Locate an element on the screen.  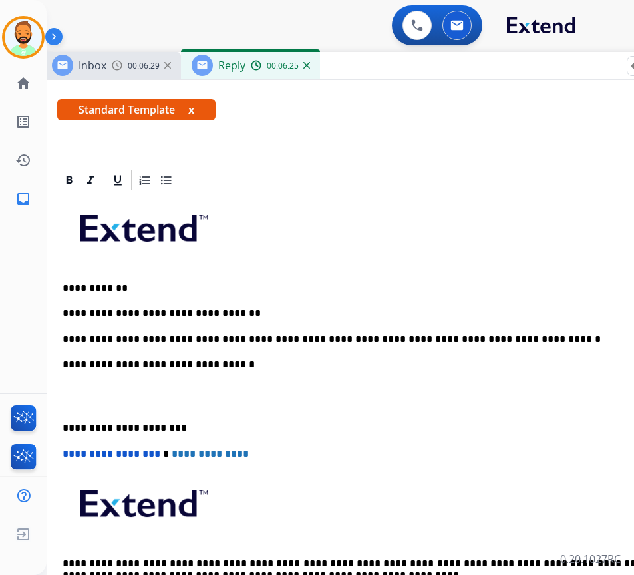
div: Bold is located at coordinates (69, 180).